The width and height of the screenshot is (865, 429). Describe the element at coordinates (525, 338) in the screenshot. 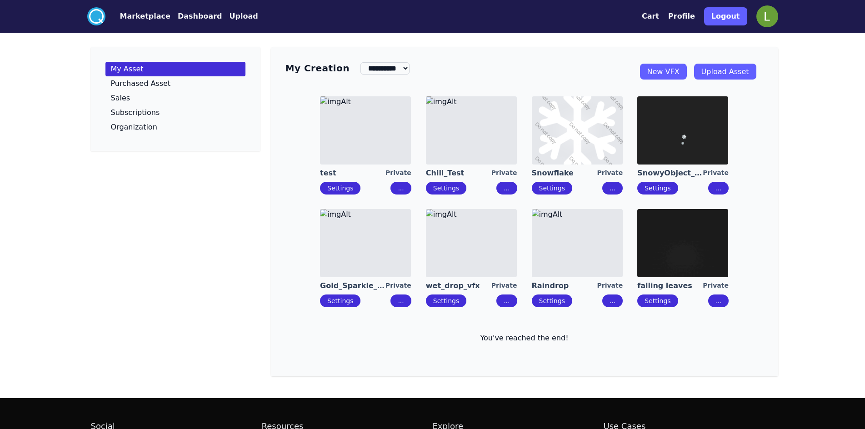

I see `p: You've reached the end!` at that location.